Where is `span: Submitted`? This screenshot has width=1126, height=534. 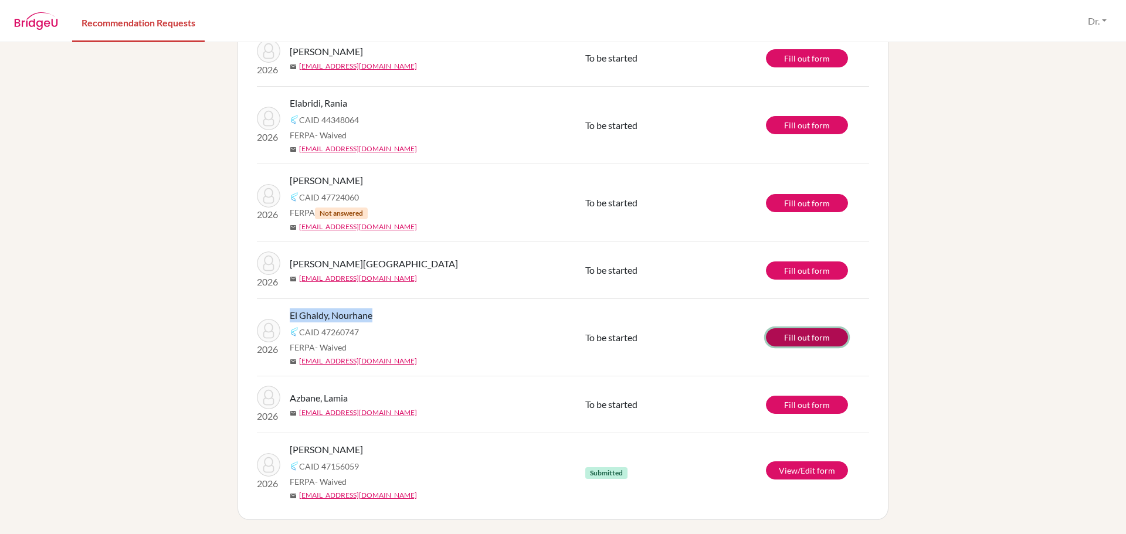
span: Submitted is located at coordinates (606, 473).